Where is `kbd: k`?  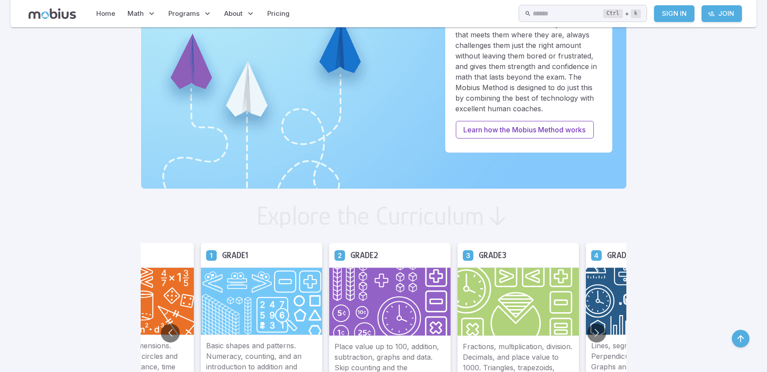
kbd: k is located at coordinates (636, 14).